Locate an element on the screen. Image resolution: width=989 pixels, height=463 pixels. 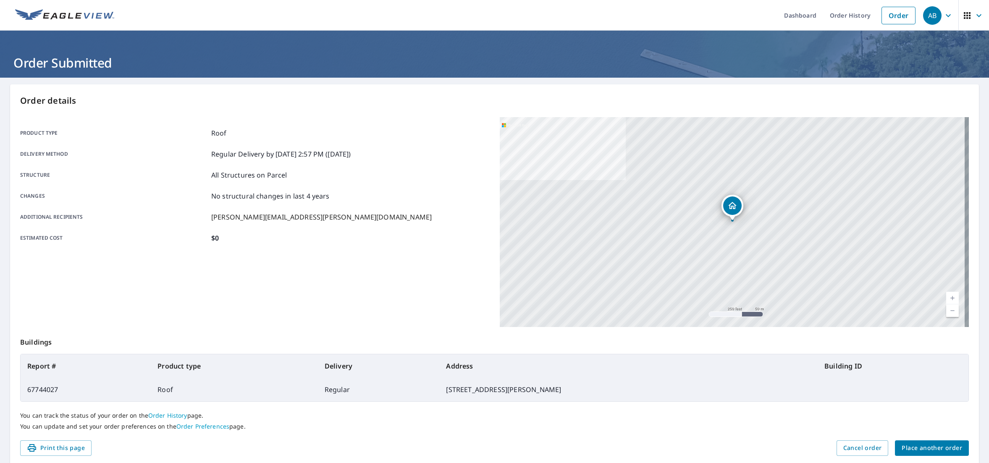
p: You can update and set your order preferences on the page. is located at coordinates (494, 426).